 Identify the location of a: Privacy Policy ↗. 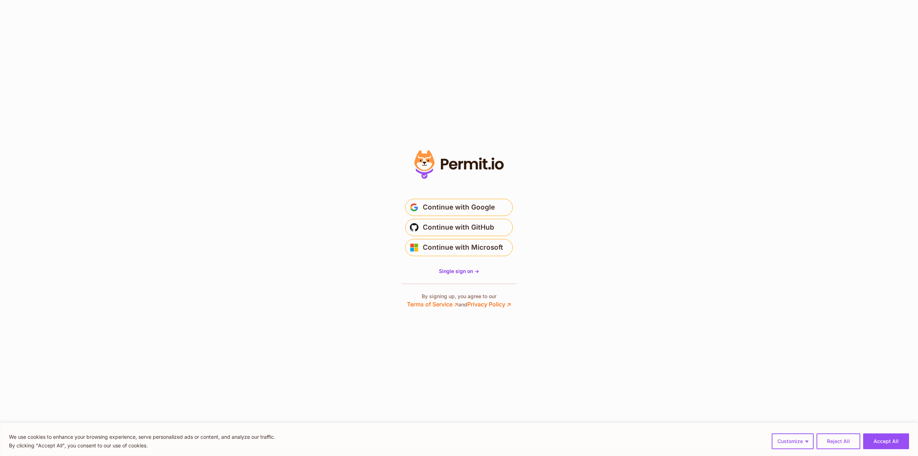
(489, 304).